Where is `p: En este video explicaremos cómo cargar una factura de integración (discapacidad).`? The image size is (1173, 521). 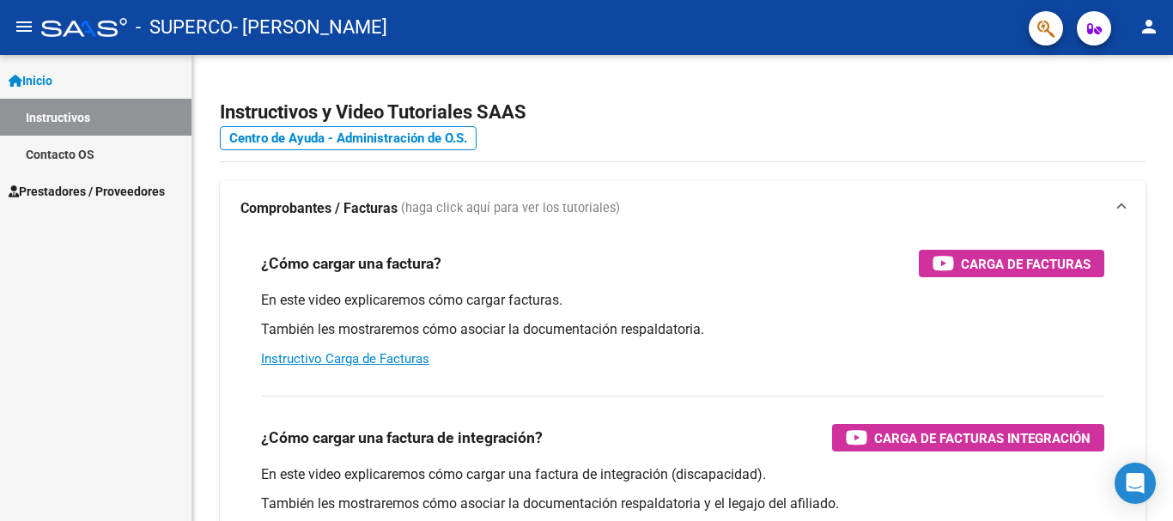 p: En este video explicaremos cómo cargar una factura de integración (discapacidad). is located at coordinates (683, 475).